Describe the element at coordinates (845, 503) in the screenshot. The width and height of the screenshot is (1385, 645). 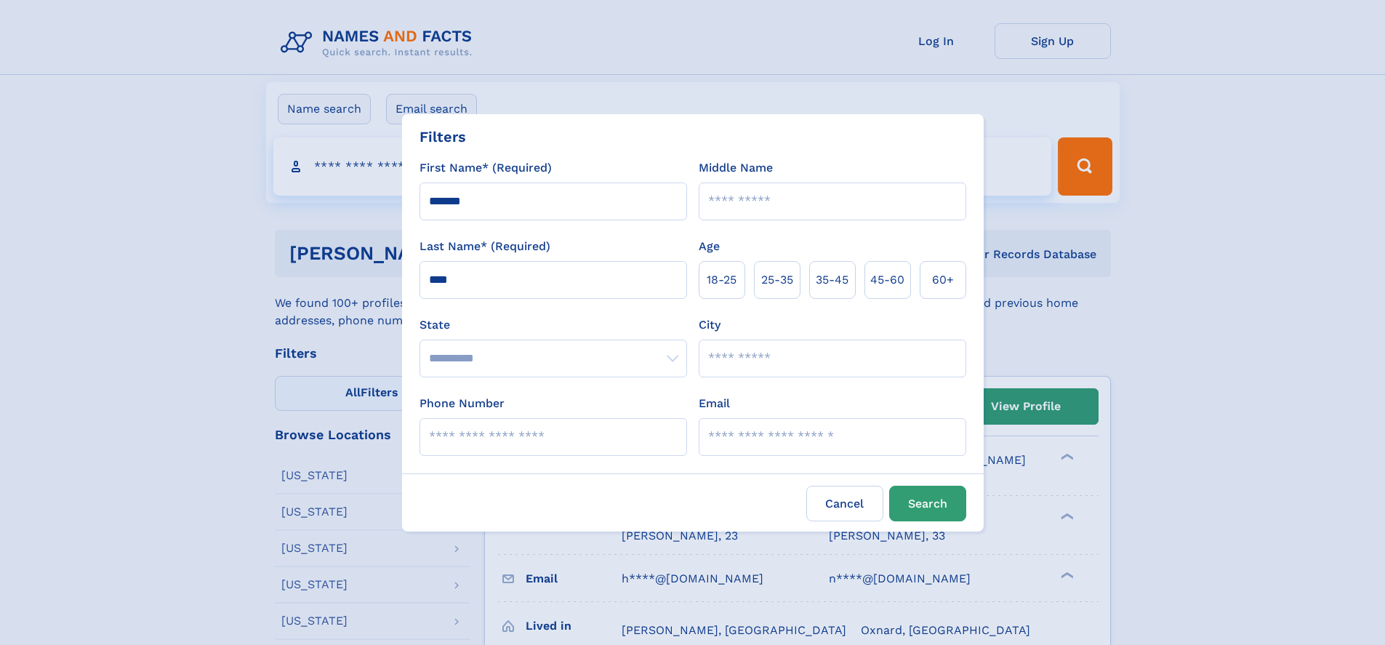
I see `label: Cancel` at that location.